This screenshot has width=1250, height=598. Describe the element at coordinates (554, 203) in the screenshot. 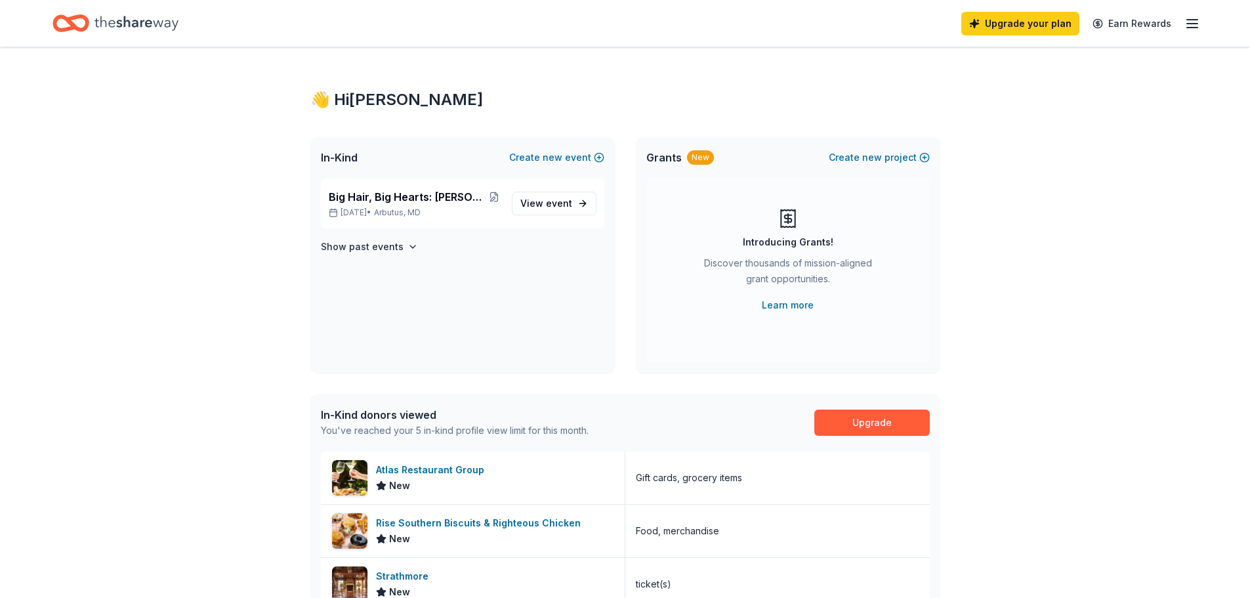

I see `a: View event` at that location.